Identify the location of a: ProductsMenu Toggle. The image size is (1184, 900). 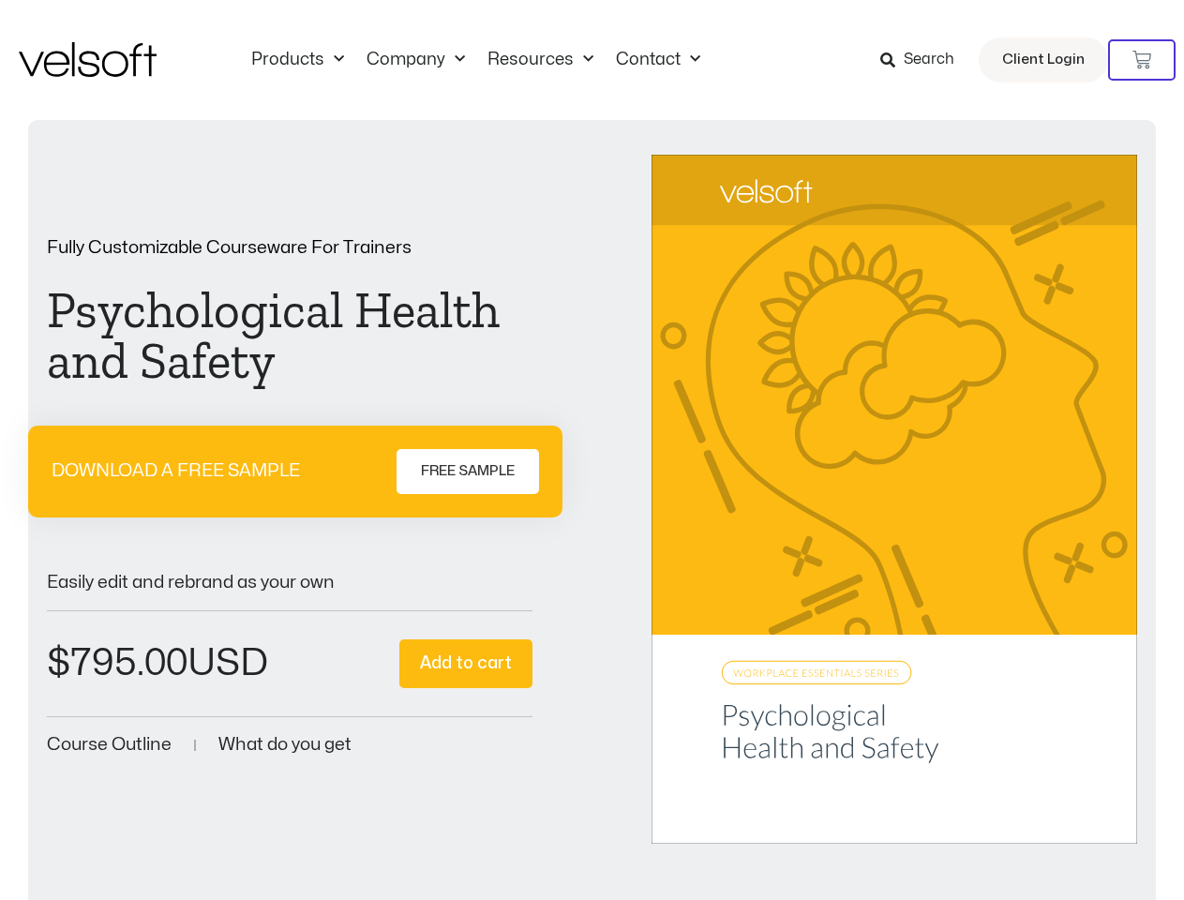
(297, 60).